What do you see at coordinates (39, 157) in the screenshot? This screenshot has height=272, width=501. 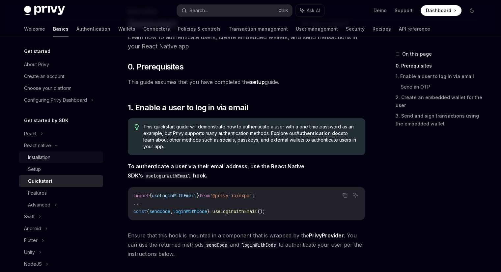 I see `div: Installation` at bounding box center [39, 157].